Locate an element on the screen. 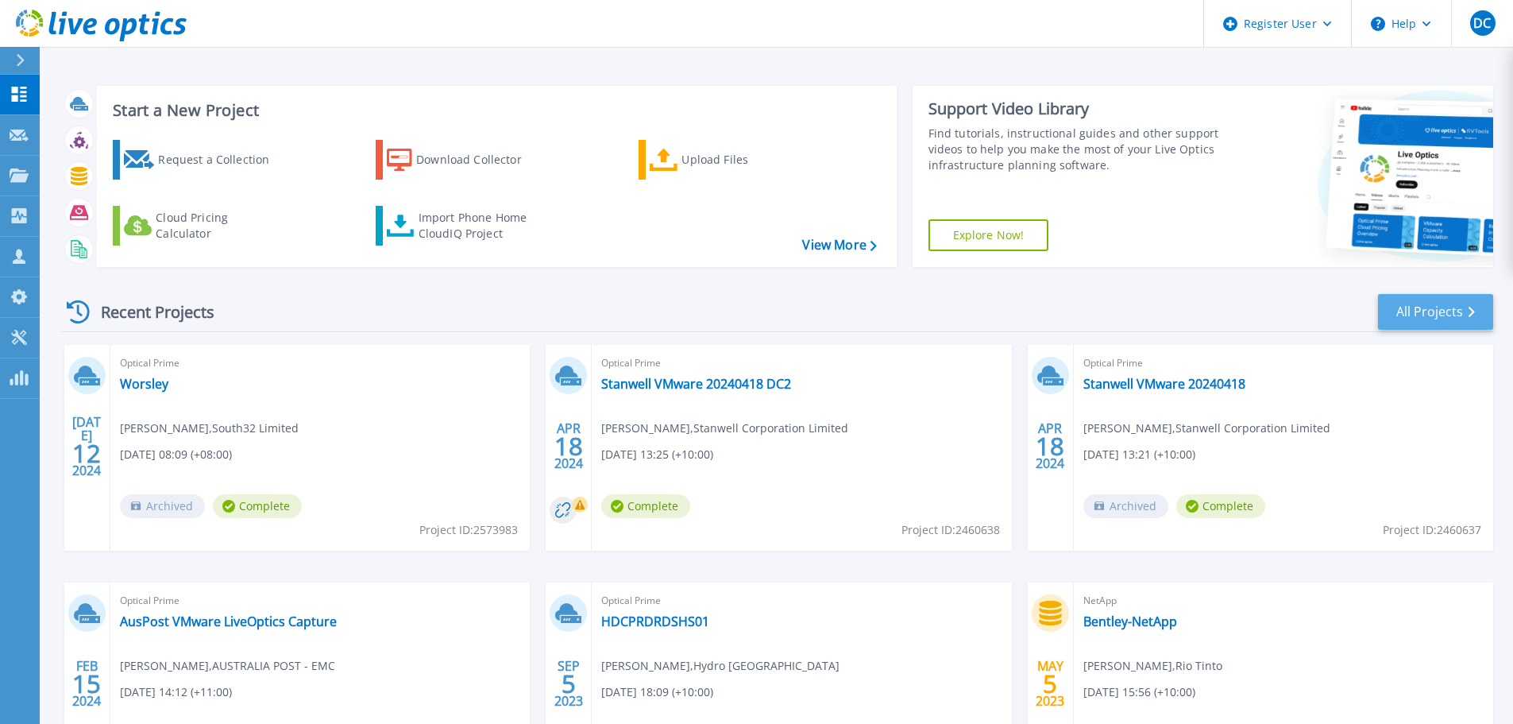 This screenshot has height=724, width=1513. div: FEB 2024 is located at coordinates (87, 683).